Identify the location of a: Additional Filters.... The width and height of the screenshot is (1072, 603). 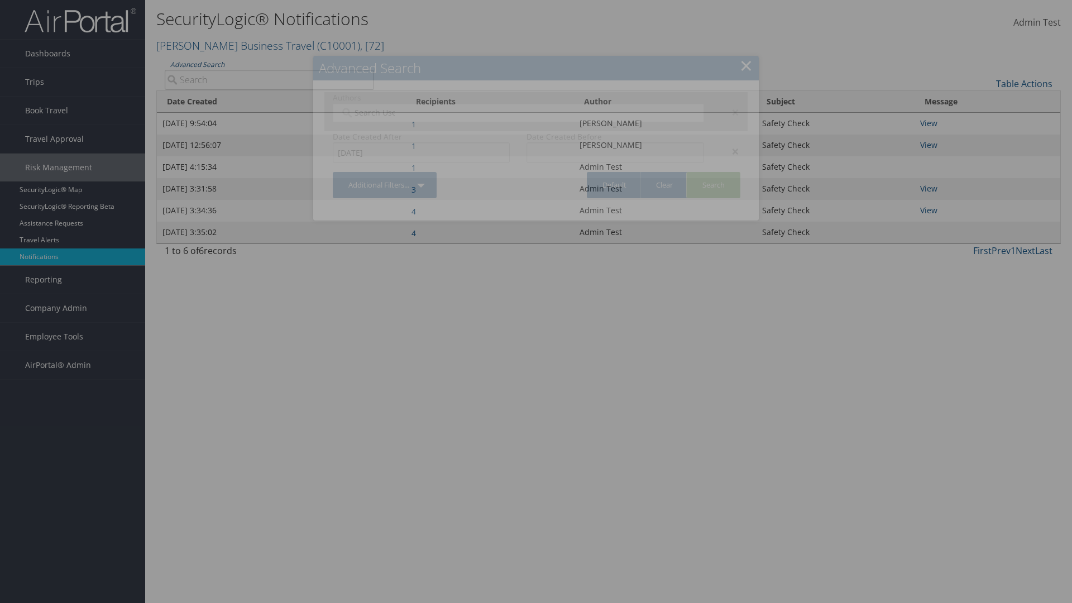
(385, 185).